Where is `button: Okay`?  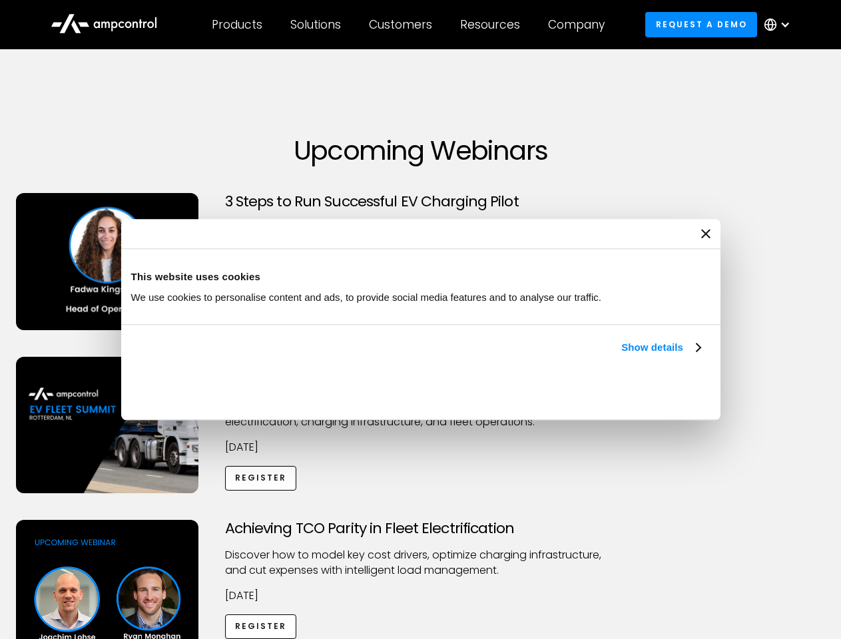 button: Okay is located at coordinates (609, 390).